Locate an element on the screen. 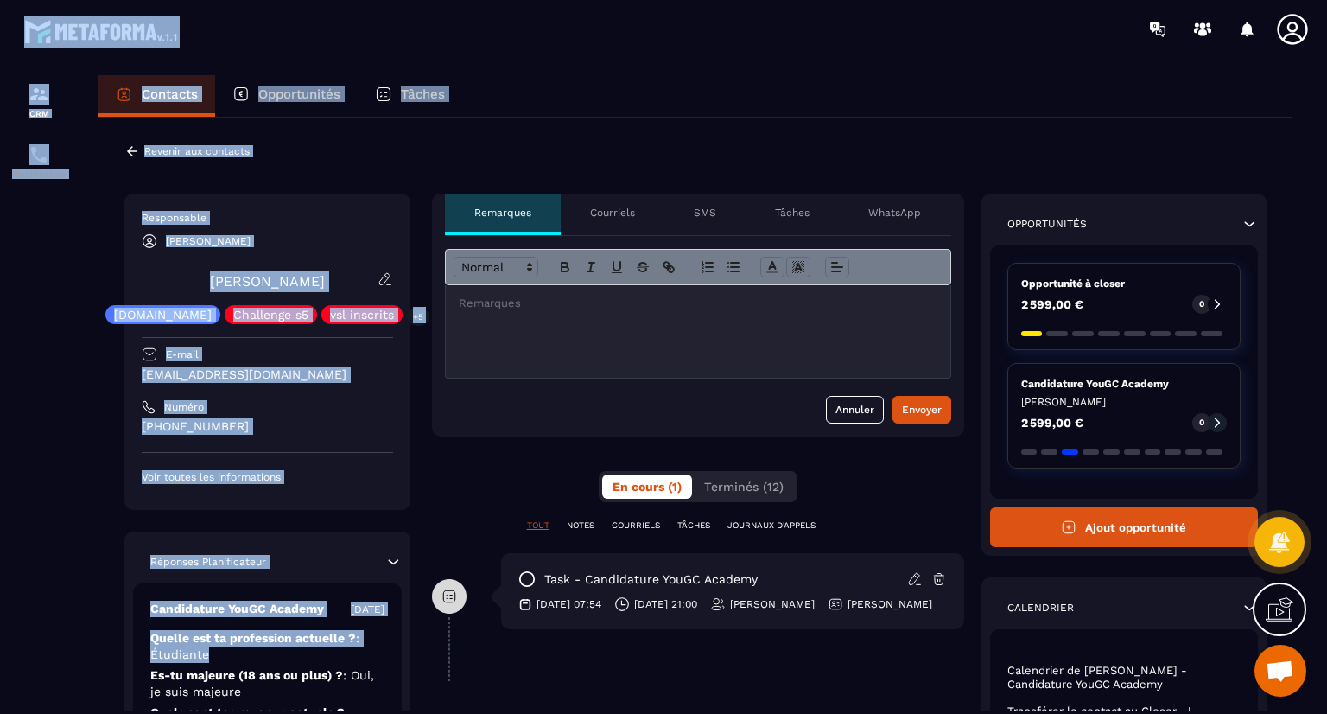  button: Ajout opportunité is located at coordinates (1124, 527).